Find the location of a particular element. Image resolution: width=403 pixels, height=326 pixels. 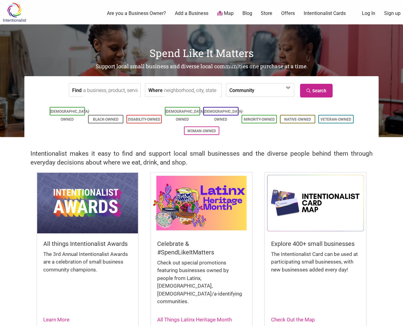

a: Are you a Business Owner? is located at coordinates (136, 13).